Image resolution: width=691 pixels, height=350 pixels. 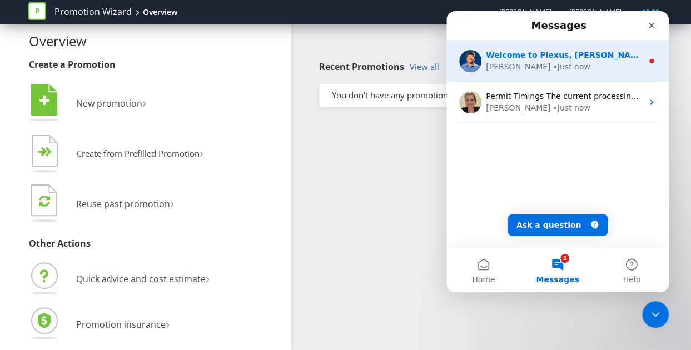 What do you see at coordinates (205, 14) in the screenshot?
I see `div: Close` at bounding box center [205, 14].